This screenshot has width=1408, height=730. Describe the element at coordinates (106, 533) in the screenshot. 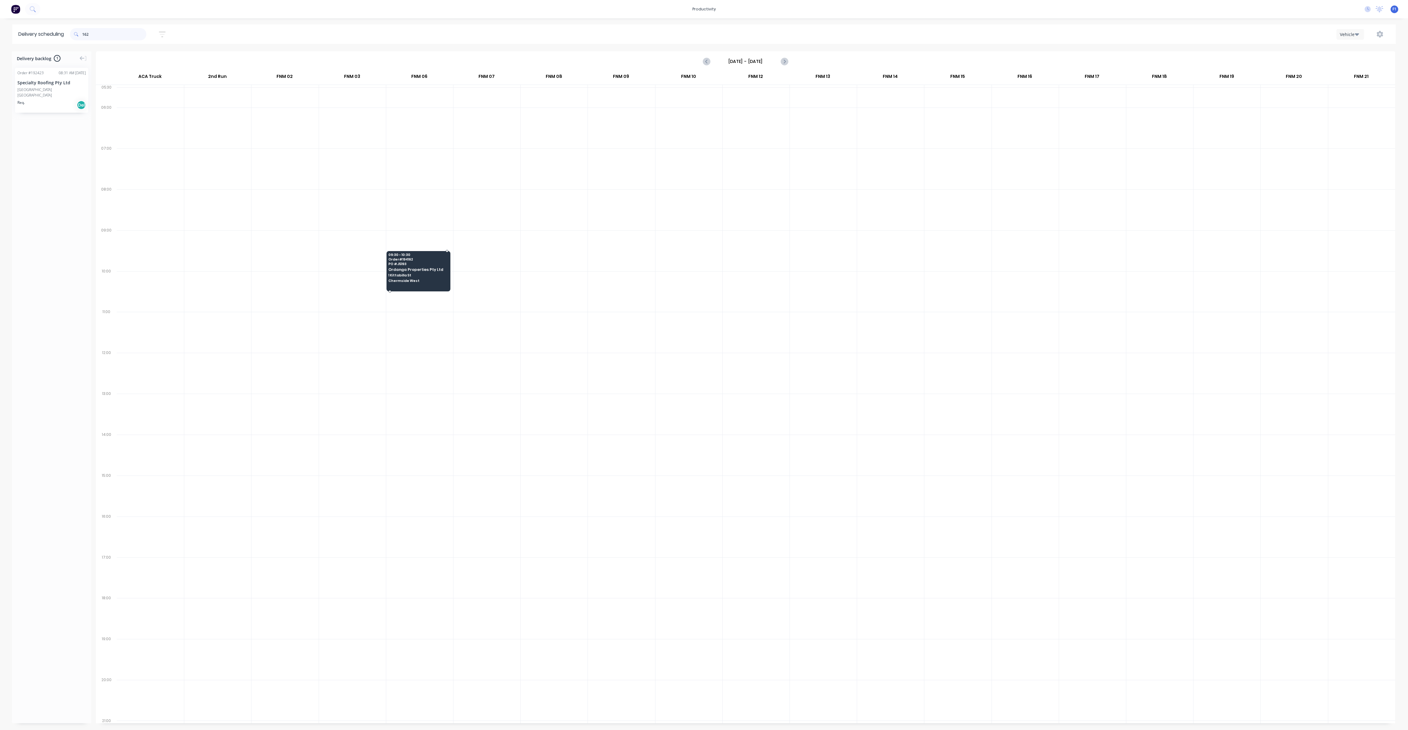

I see `div: 16:00` at that location.